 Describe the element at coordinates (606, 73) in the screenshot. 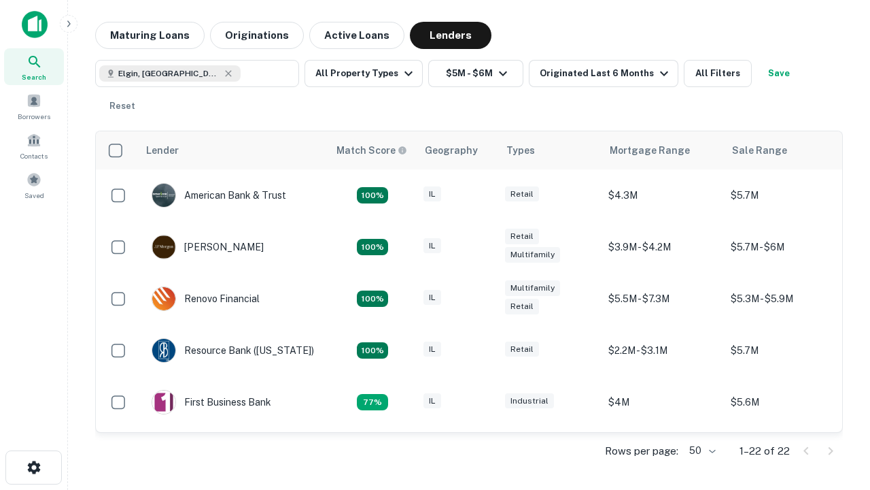

I see `div: Originated Last 6 Months` at that location.